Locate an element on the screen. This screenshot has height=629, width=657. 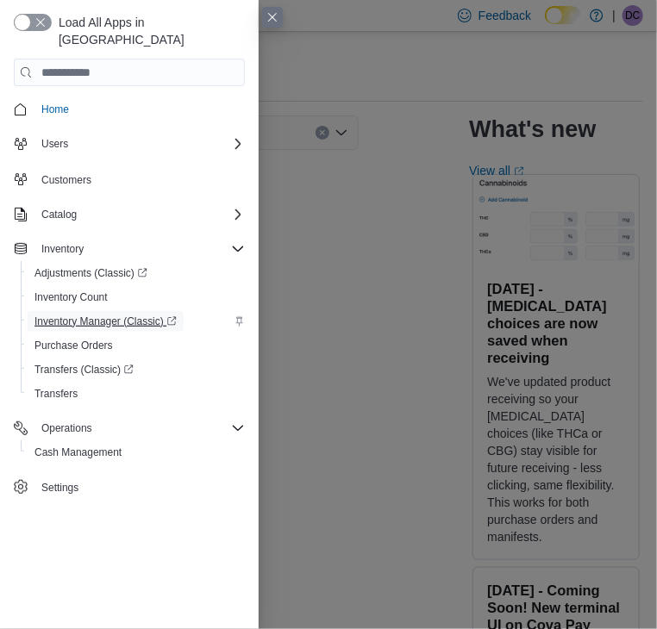
button: Purchase Orders is located at coordinates (136, 346).